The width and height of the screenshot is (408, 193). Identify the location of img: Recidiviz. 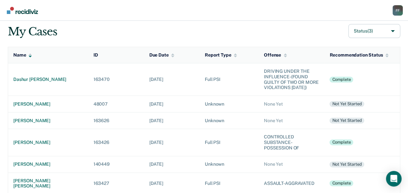
(22, 10).